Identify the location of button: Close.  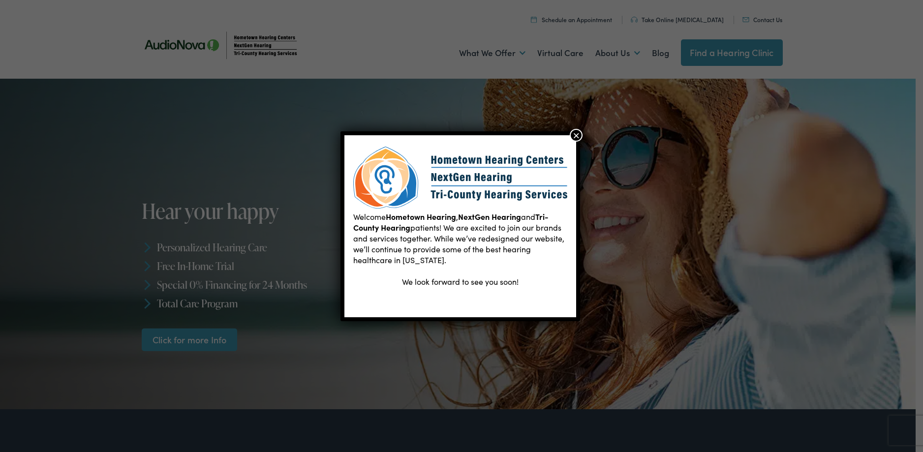
(576, 135).